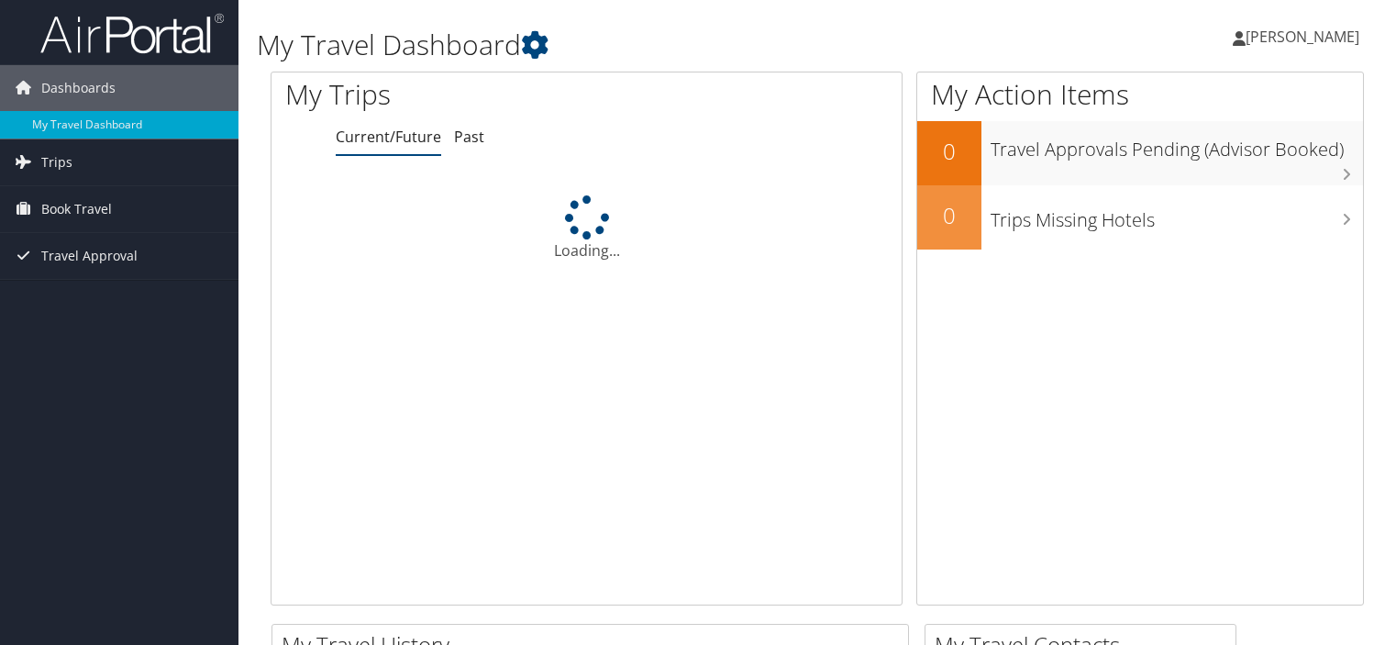  Describe the element at coordinates (78, 88) in the screenshot. I see `span: Dashboards` at that location.